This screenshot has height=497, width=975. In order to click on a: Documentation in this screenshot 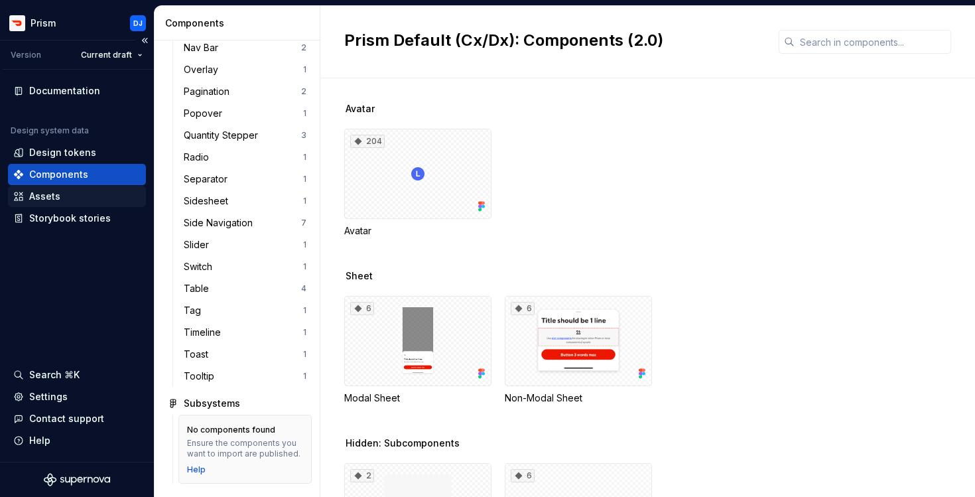, I will do `click(77, 91)`.